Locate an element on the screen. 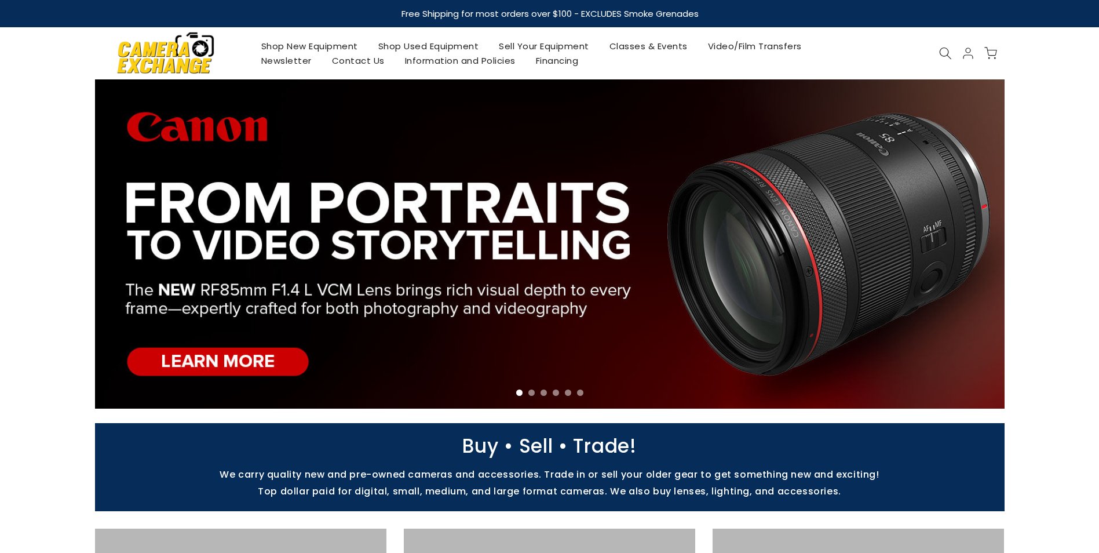  a: Sell Your Equipment is located at coordinates (544, 46).